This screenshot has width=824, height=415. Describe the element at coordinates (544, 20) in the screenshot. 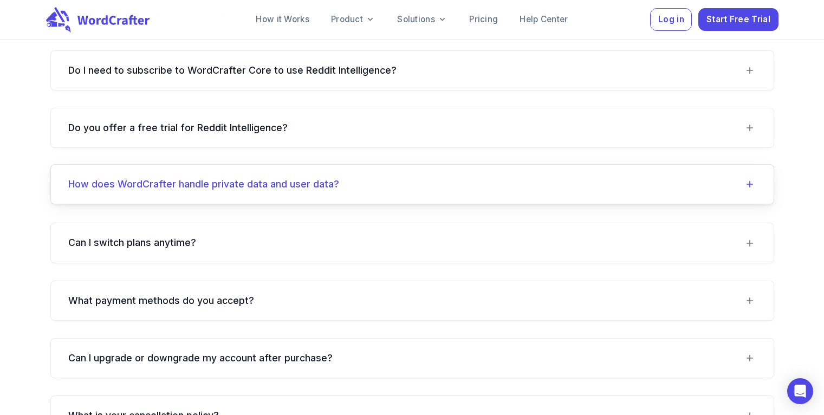

I see `a: Help Center` at that location.